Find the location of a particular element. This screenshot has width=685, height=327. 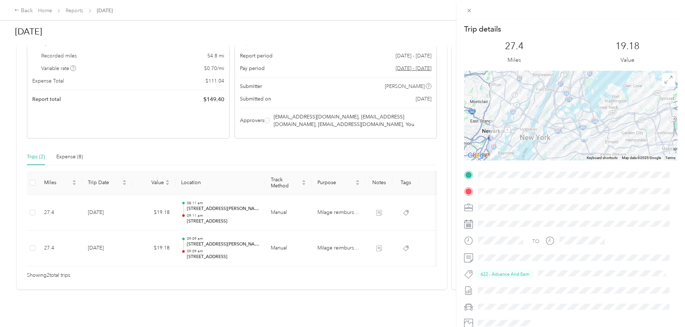

span: Map data ©2025 Google is located at coordinates (641, 157).